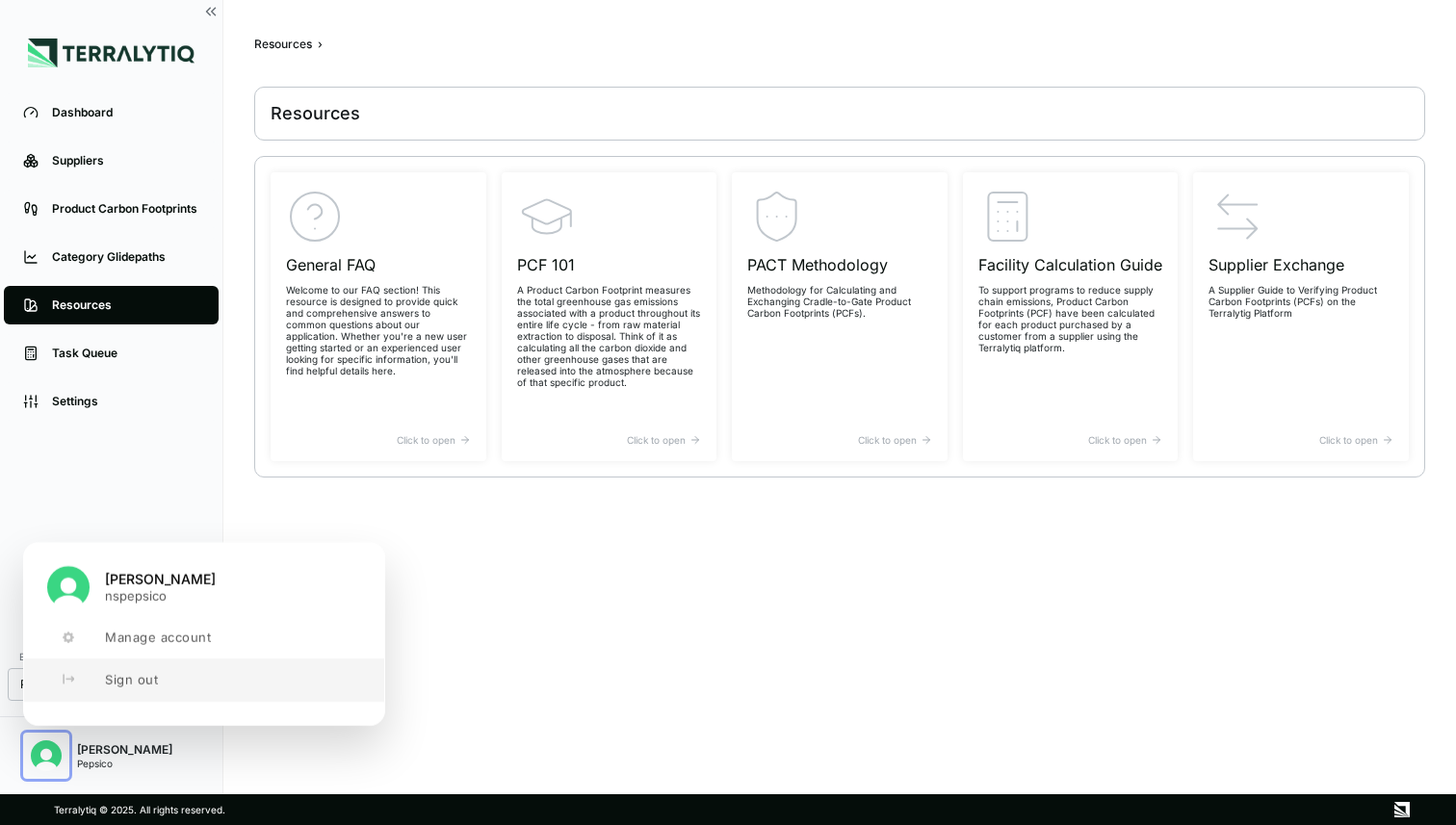  What do you see at coordinates (125, 401) in the screenshot?
I see `div: Settings` at bounding box center [125, 401].